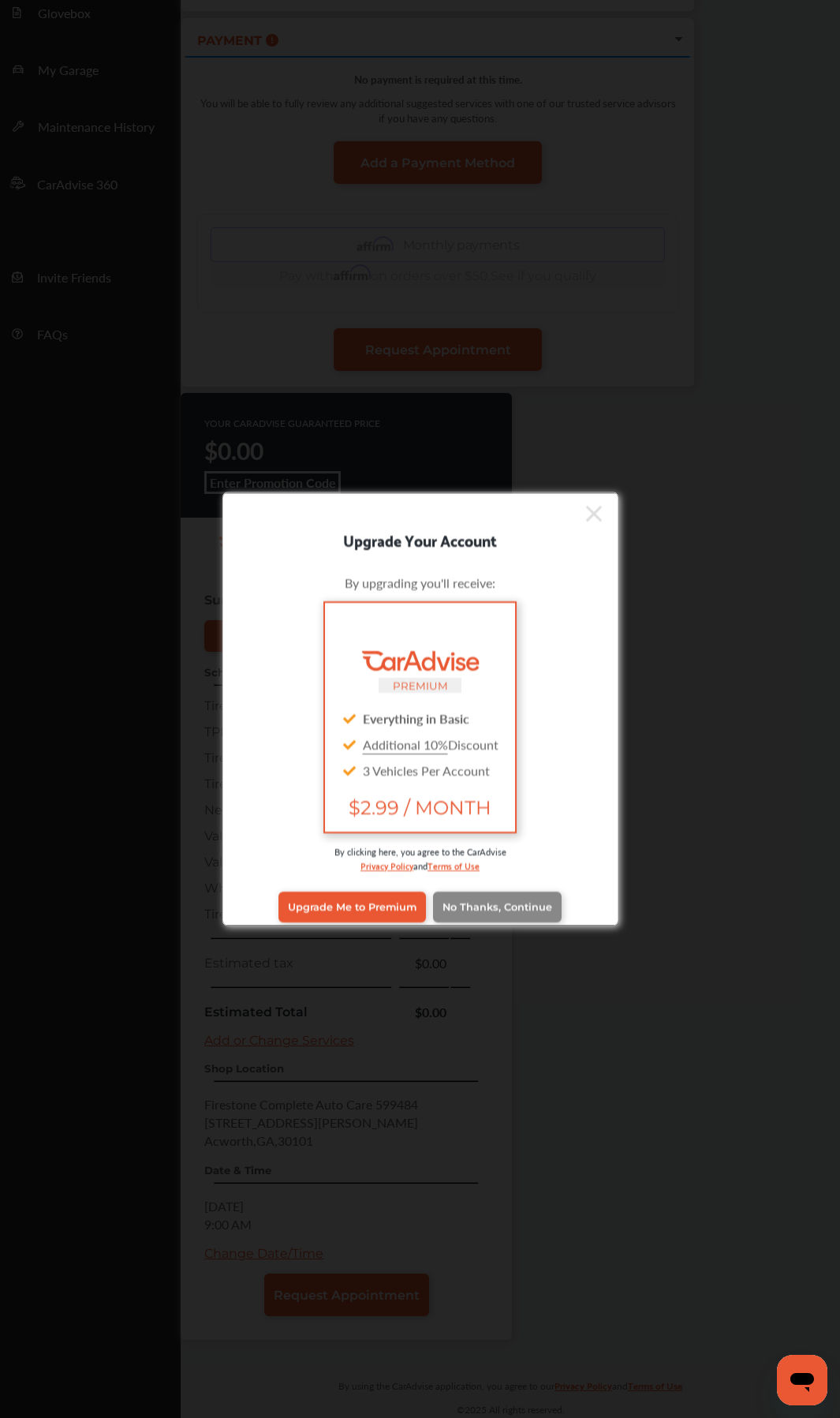 The height and width of the screenshot is (1418, 840). I want to click on div: 3 Vehicles Per Account, so click(419, 769).